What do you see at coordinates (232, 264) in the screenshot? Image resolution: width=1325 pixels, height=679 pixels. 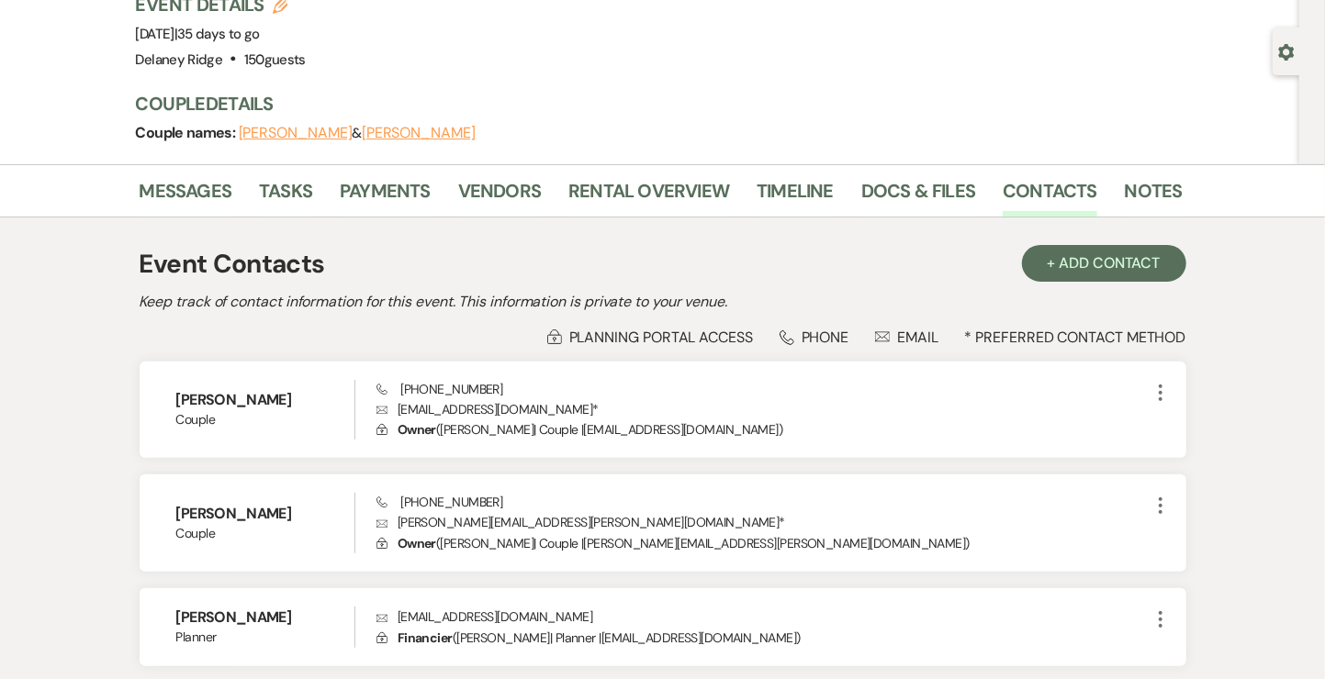 I see `h1: Event Contacts` at bounding box center [232, 264].